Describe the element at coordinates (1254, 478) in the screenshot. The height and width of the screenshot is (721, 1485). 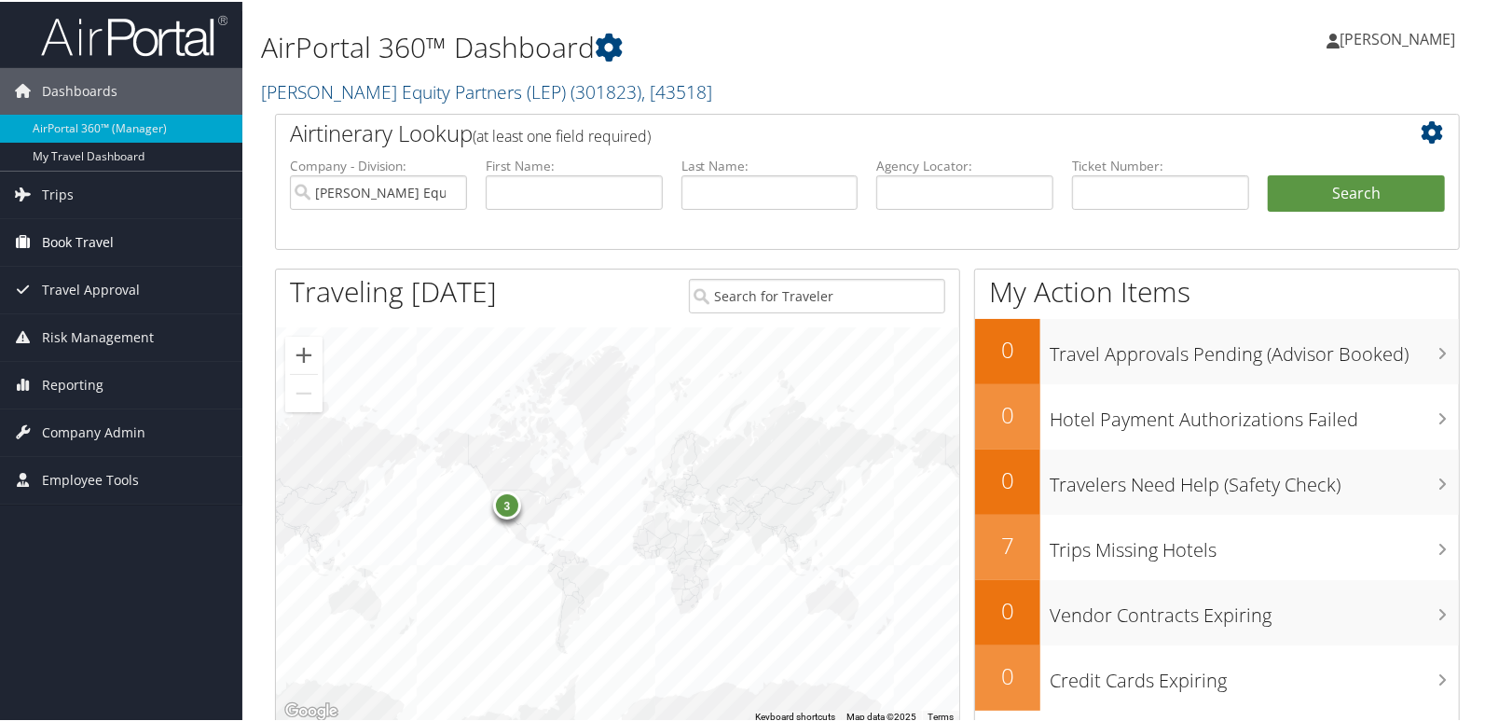
I see `h3: Travelers Need Help (Safety Check)` at that location.